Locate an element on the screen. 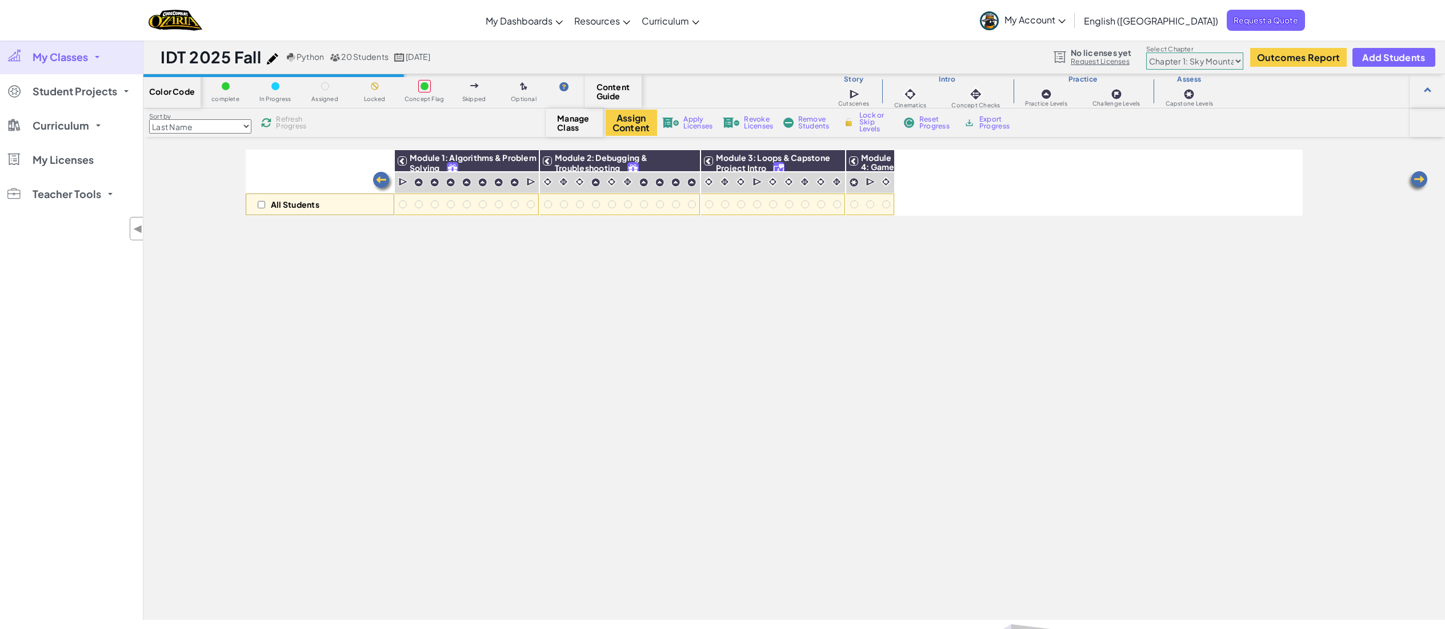  span: Resources is located at coordinates (597, 21).